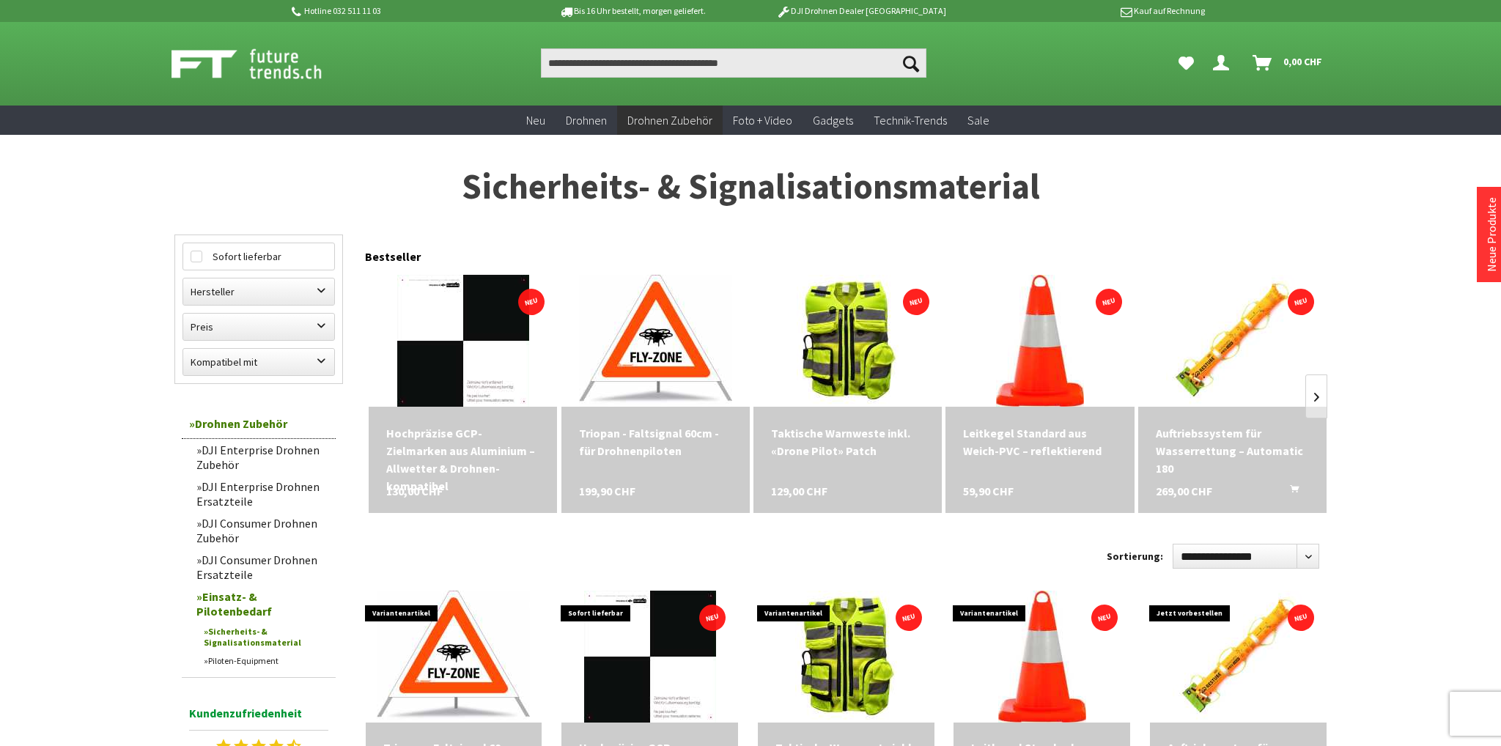 Image resolution: width=1501 pixels, height=746 pixels. What do you see at coordinates (655, 442) in the screenshot?
I see `div: Triopan - Faltsignal 60cm - für Drohnenpiloten` at bounding box center [655, 442].